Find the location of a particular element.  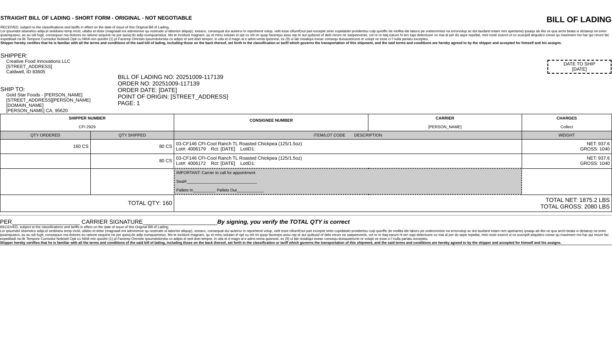

td: CONSIGNEE NUMBER is located at coordinates (271, 123).